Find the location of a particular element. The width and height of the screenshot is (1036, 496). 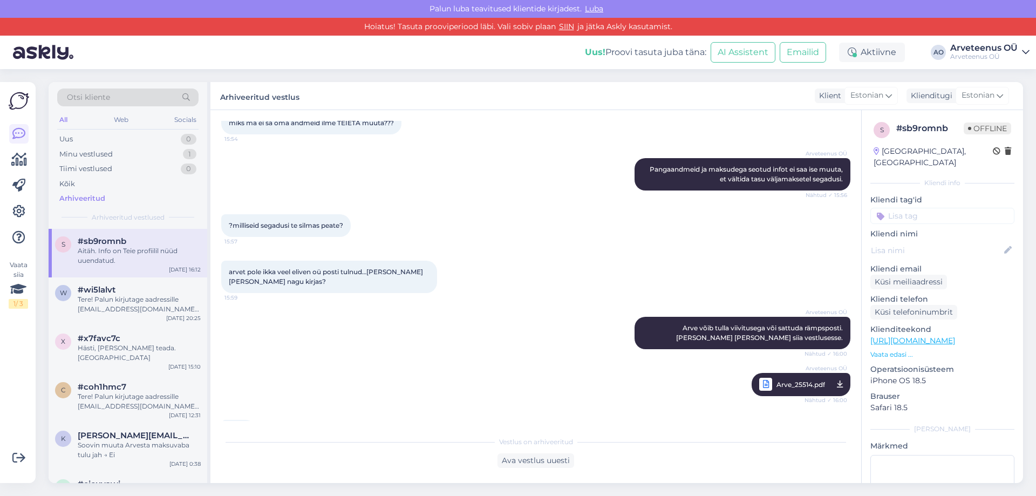

div: # sb9romnb is located at coordinates (929, 128).